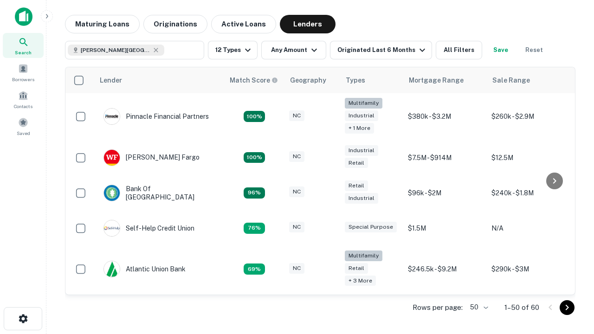 The image size is (594, 334). Describe the element at coordinates (156, 117) in the screenshot. I see `div: Pinnacle Financial Partners` at that location.